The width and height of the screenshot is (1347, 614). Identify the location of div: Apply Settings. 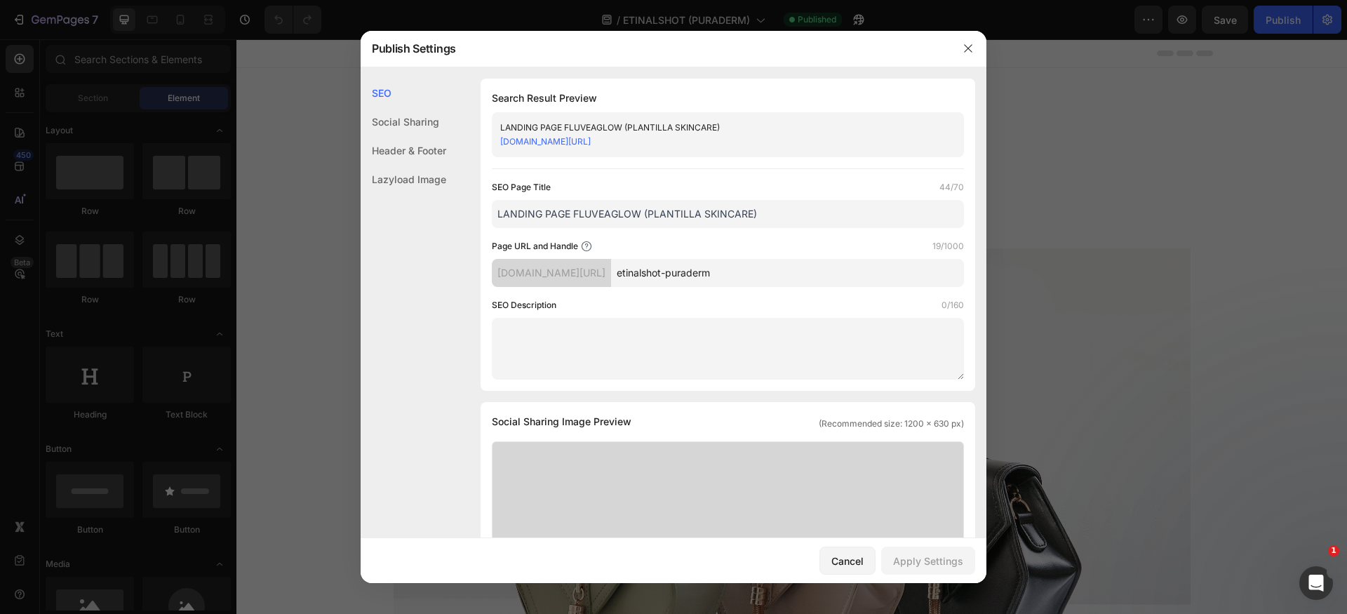
(928, 560).